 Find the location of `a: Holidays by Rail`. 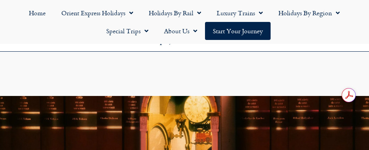

a: Holidays by Rail is located at coordinates (175, 13).